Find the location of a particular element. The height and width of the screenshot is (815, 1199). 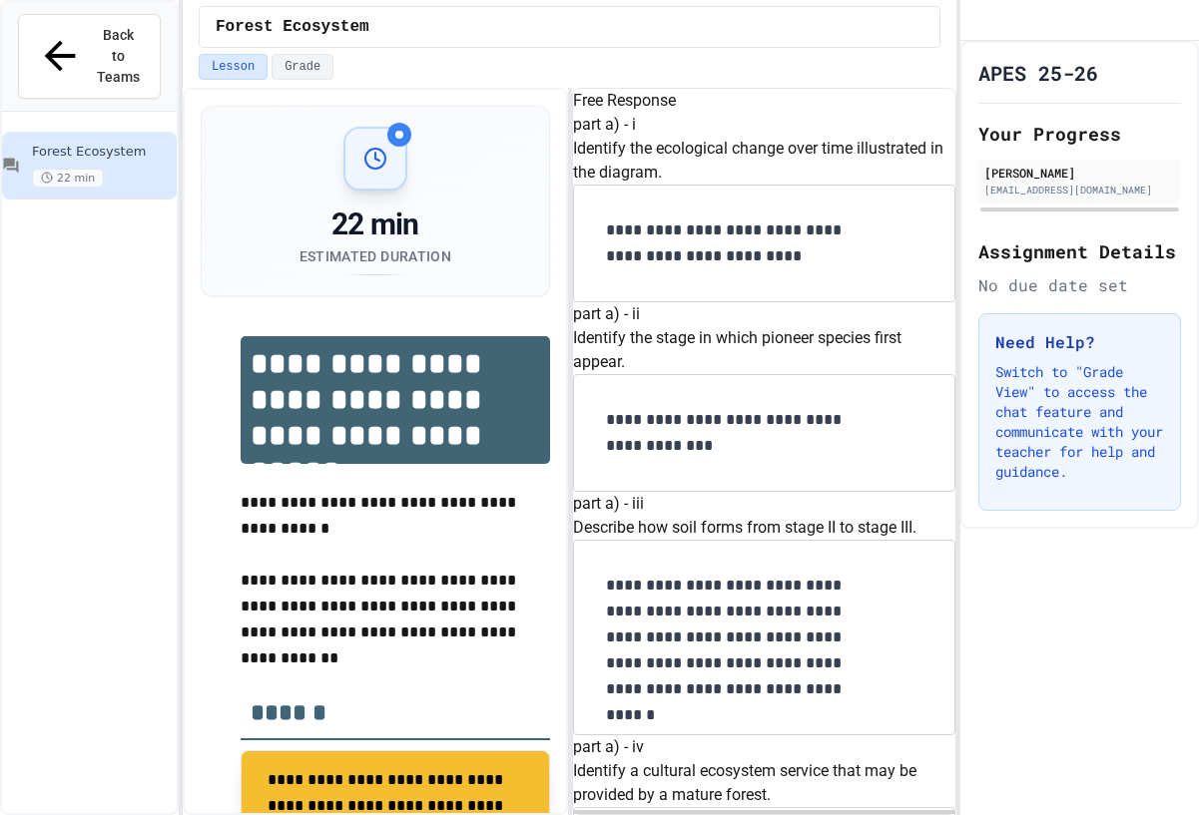

span: 22 min is located at coordinates (68, 178).